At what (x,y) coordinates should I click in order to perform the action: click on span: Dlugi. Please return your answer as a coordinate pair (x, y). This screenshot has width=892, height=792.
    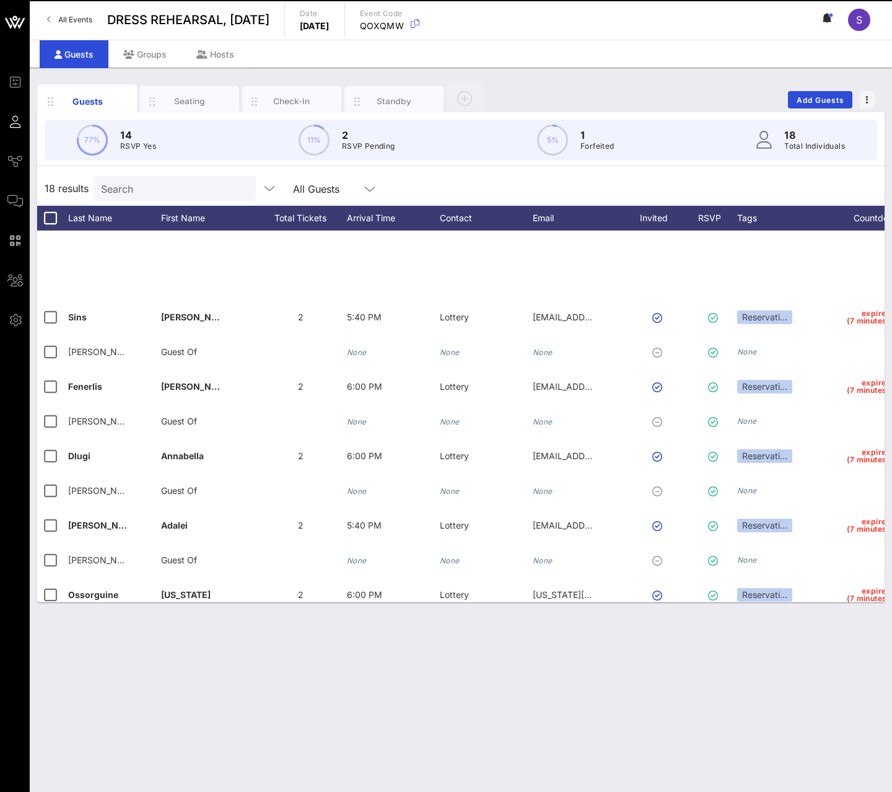
    Looking at the image, I should click on (79, 456).